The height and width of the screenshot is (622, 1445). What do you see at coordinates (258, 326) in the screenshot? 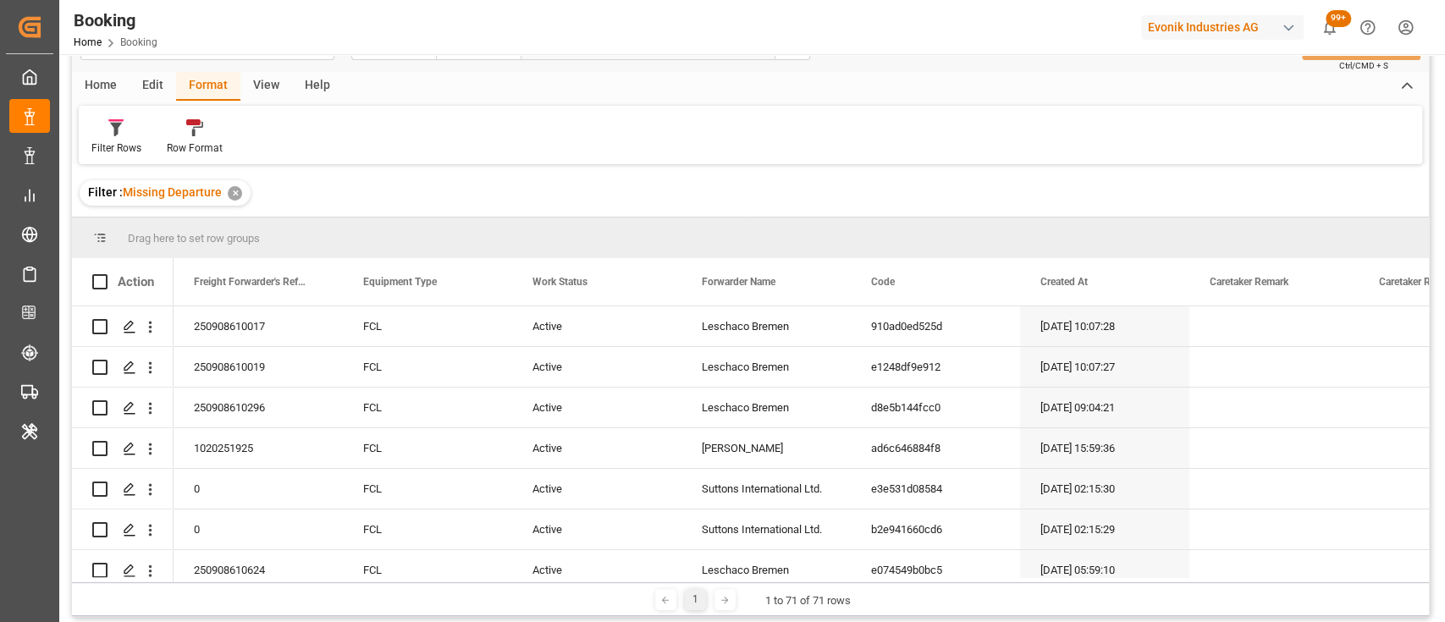
I see `div: 250908610017` at bounding box center [258, 326].